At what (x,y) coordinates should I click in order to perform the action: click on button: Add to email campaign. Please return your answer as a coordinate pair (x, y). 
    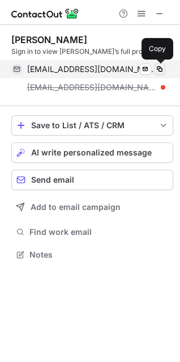
    Looking at the image, I should click on (92, 207).